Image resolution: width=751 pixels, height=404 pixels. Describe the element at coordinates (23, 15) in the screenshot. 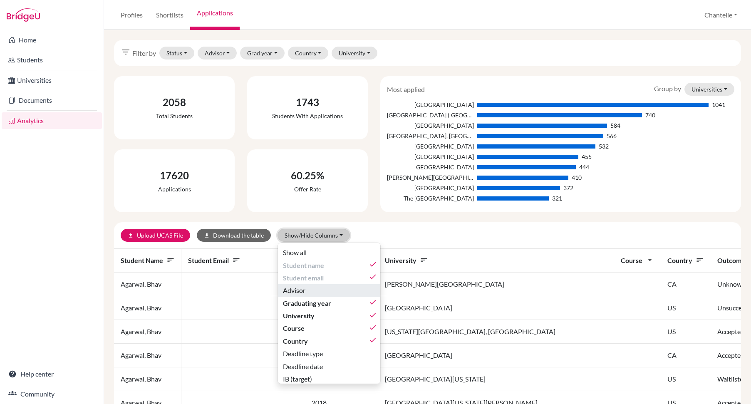

I see `img: Bridge-U` at that location.